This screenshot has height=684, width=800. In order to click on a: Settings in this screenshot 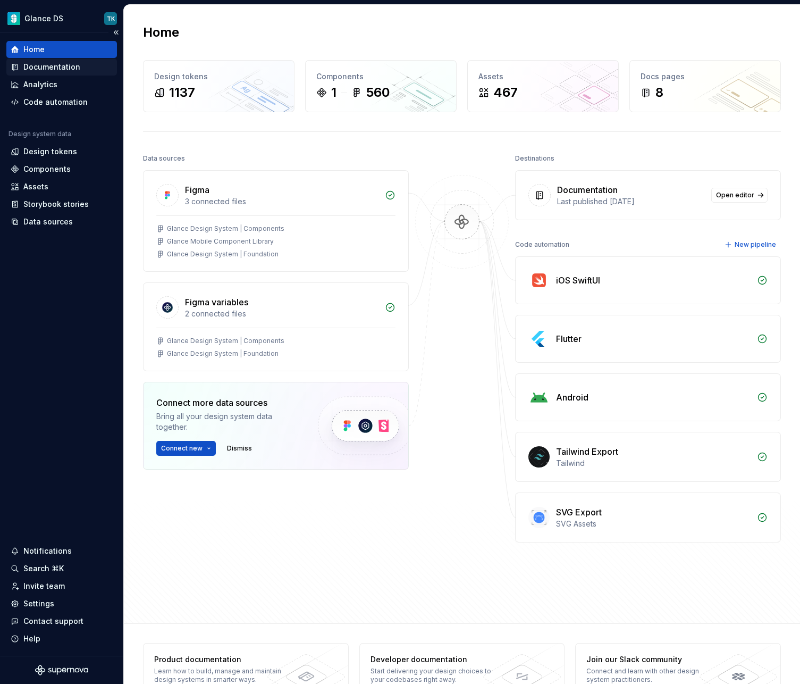, I will do `click(62, 604)`.